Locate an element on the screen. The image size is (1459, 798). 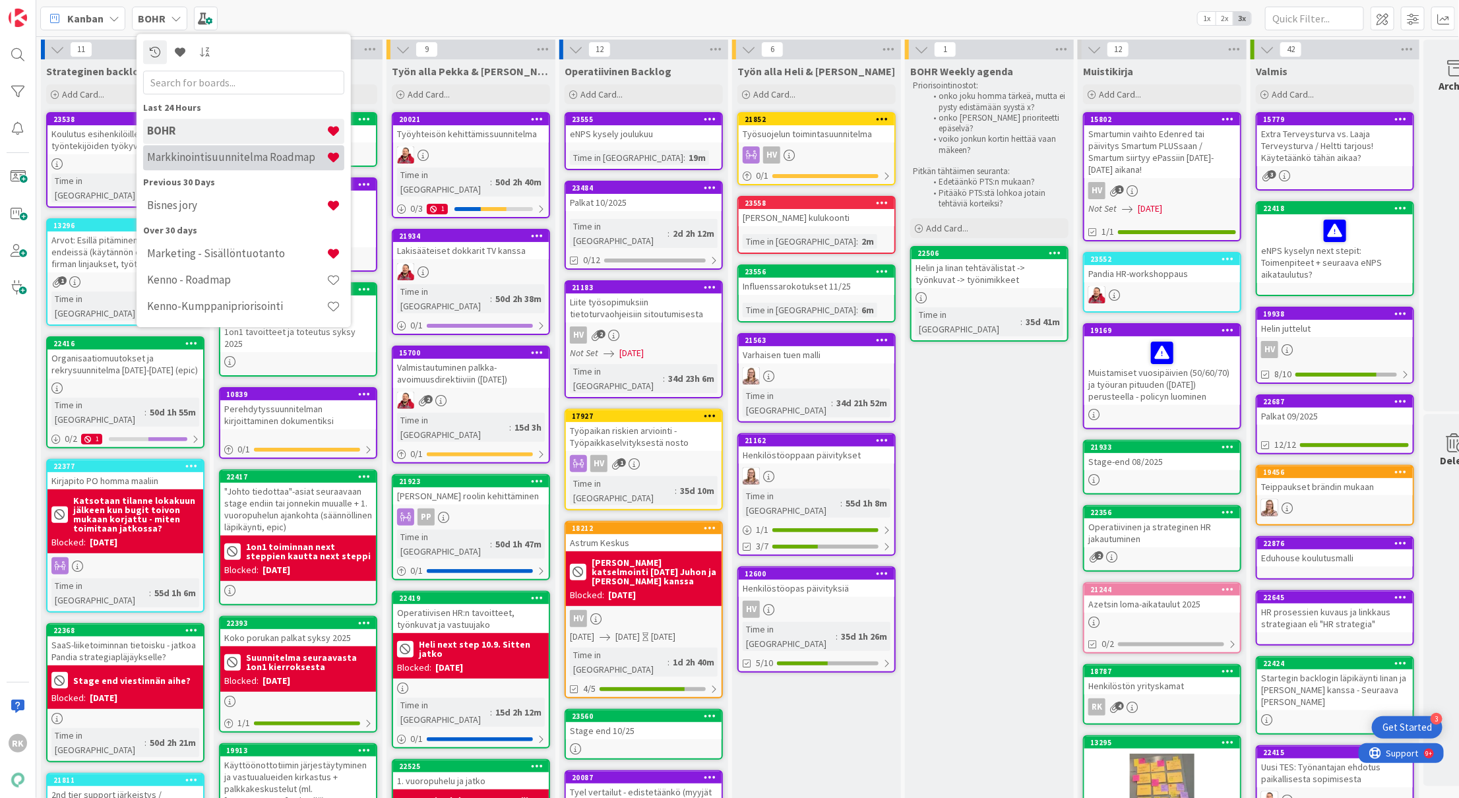
img: JS is located at coordinates (406, 400).